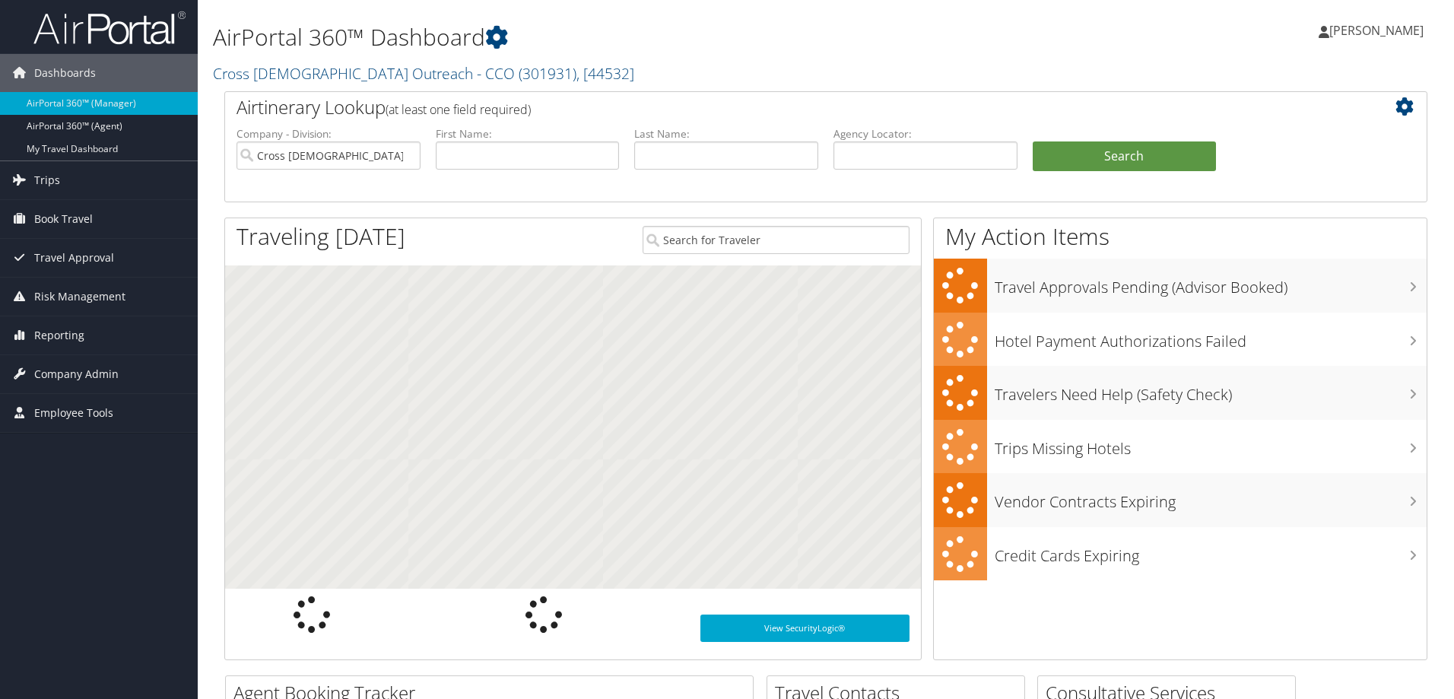 The width and height of the screenshot is (1454, 699). What do you see at coordinates (1180, 446) in the screenshot?
I see `a: Trips Missing Hotels` at bounding box center [1180, 446].